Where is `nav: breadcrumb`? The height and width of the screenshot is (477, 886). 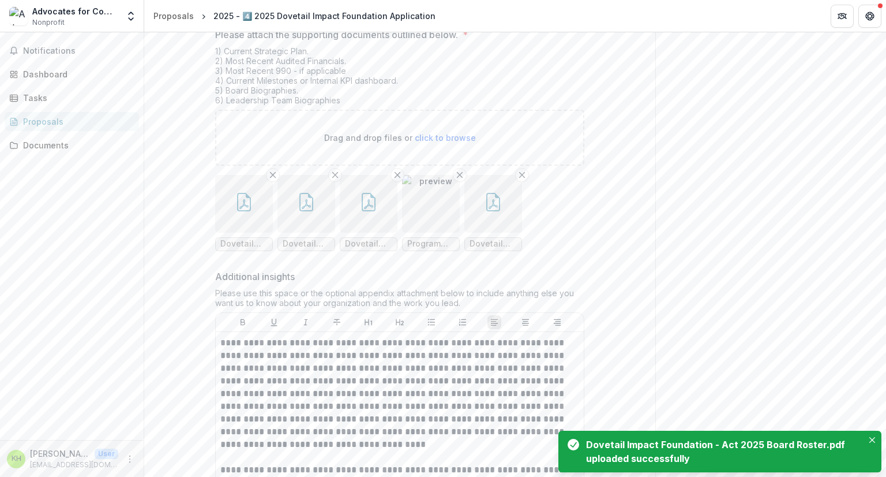 nav: breadcrumb is located at coordinates (294, 16).